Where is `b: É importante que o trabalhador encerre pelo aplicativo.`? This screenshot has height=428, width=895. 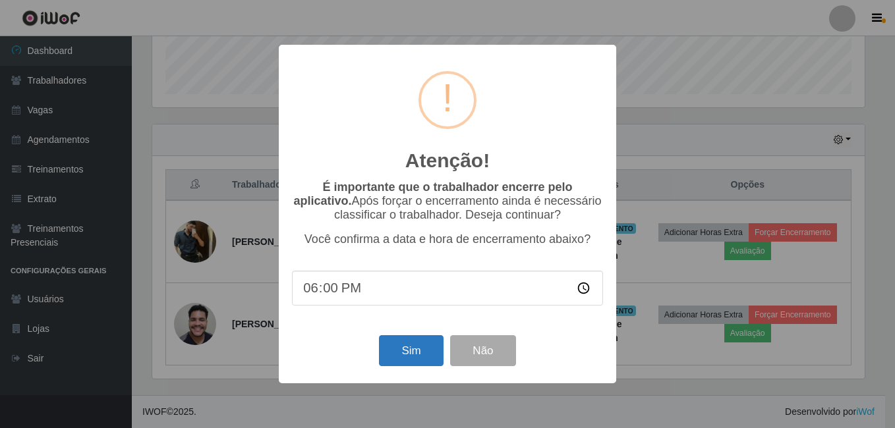
b: É importante que o trabalhador encerre pelo aplicativo. is located at coordinates (432, 194).